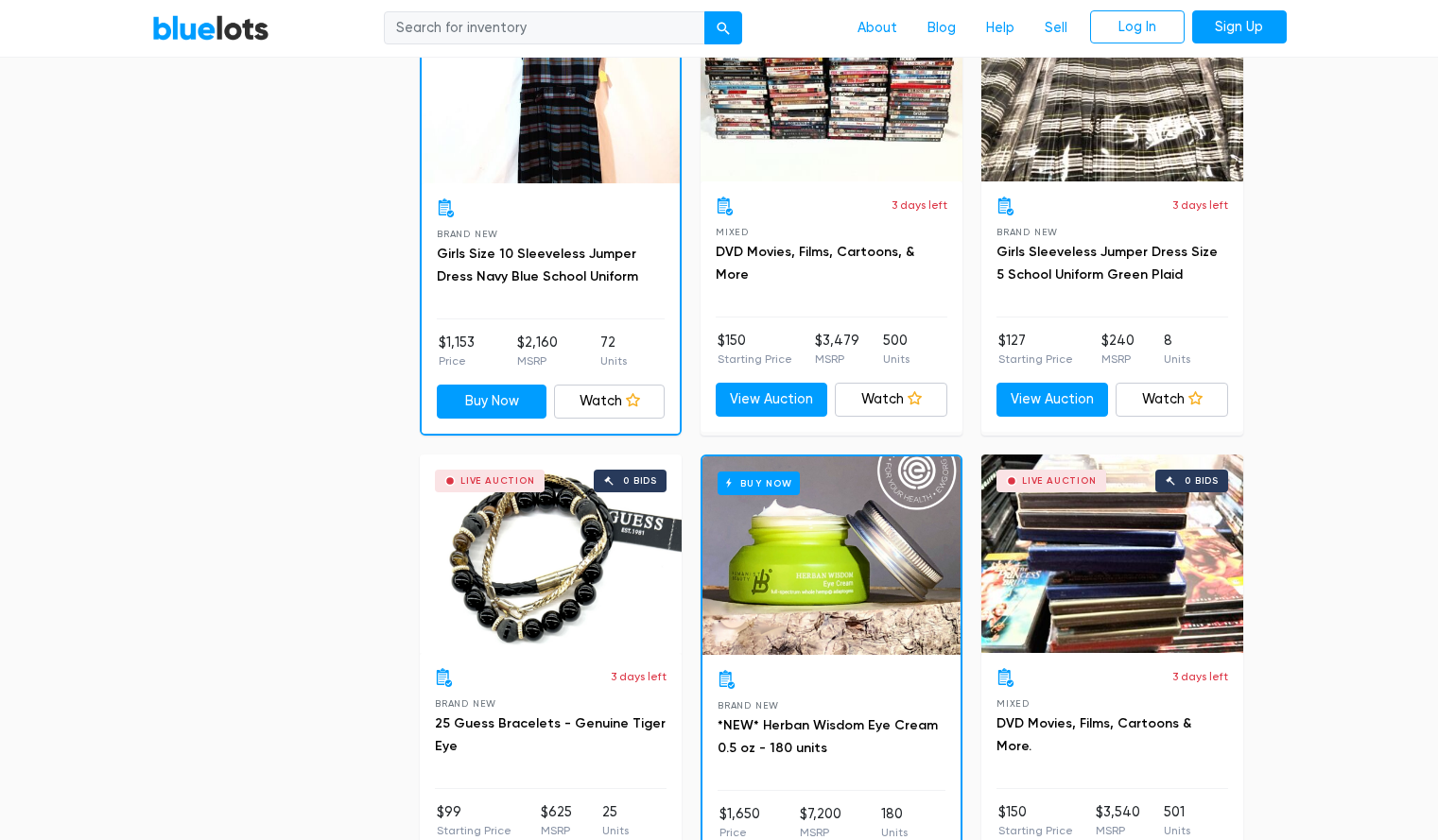 The height and width of the screenshot is (840, 1438). What do you see at coordinates (1240, 27) in the screenshot?
I see `a: Sign Up` at bounding box center [1240, 27].